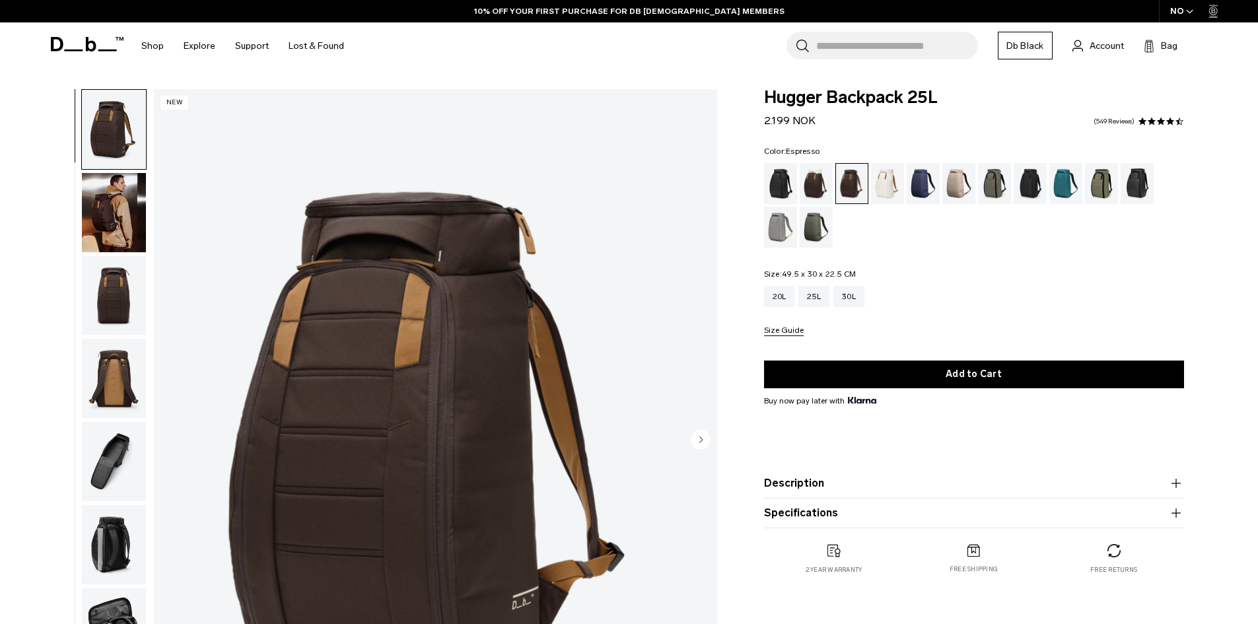 The width and height of the screenshot is (1258, 624). I want to click on a: Explore, so click(199, 46).